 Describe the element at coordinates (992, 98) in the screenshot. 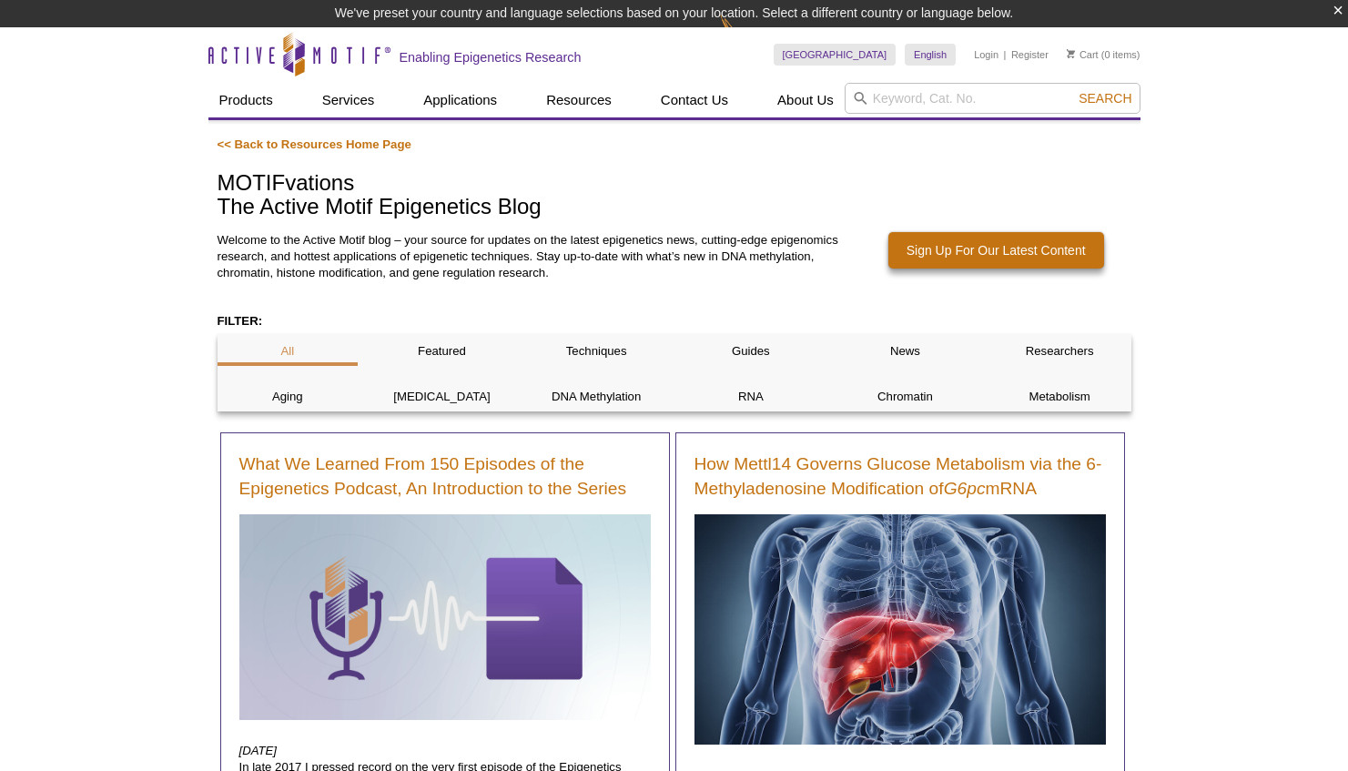

I see `input: Keyword, Cat. No.` at that location.